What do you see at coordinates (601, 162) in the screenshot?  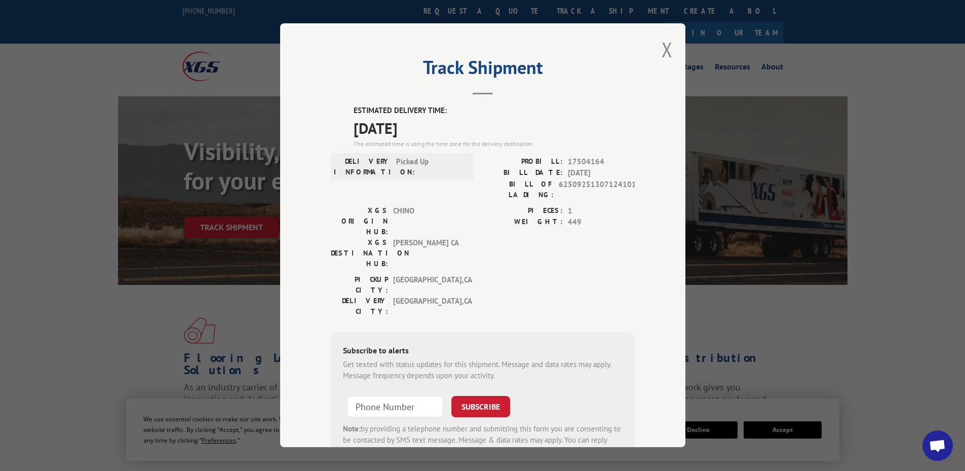 I see `span: 17504164` at bounding box center [601, 162].